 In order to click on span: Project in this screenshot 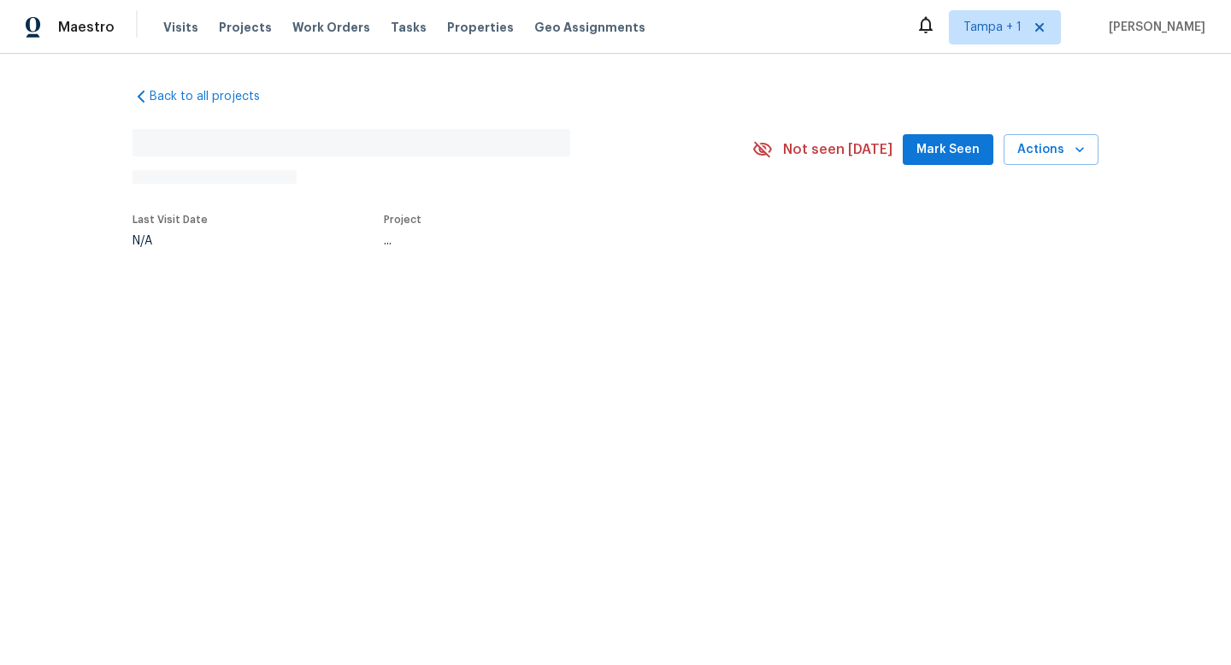, I will do `click(403, 220)`.